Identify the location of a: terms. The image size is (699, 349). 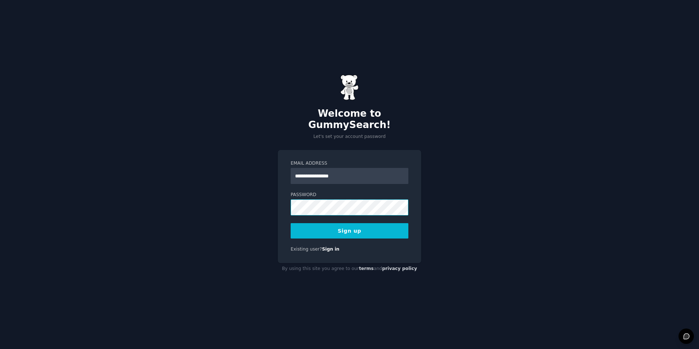
(366, 268).